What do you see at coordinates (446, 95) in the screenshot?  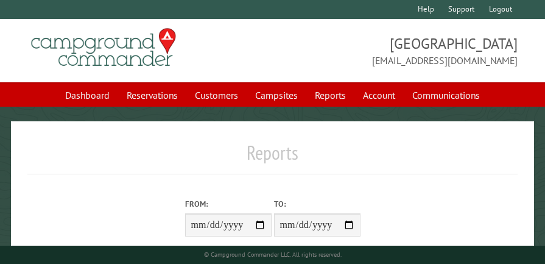 I see `a: Communications` at bounding box center [446, 95].